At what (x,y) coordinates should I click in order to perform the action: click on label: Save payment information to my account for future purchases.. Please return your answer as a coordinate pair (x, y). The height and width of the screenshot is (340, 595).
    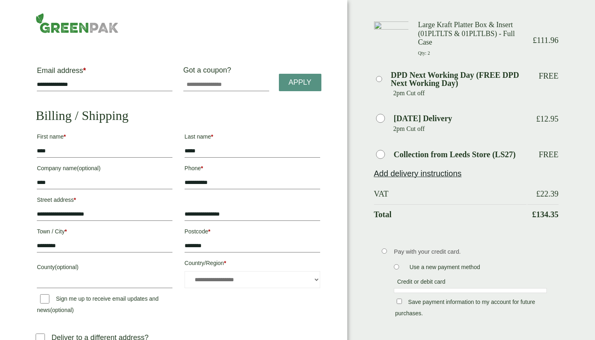
    Looking at the image, I should click on (465, 309).